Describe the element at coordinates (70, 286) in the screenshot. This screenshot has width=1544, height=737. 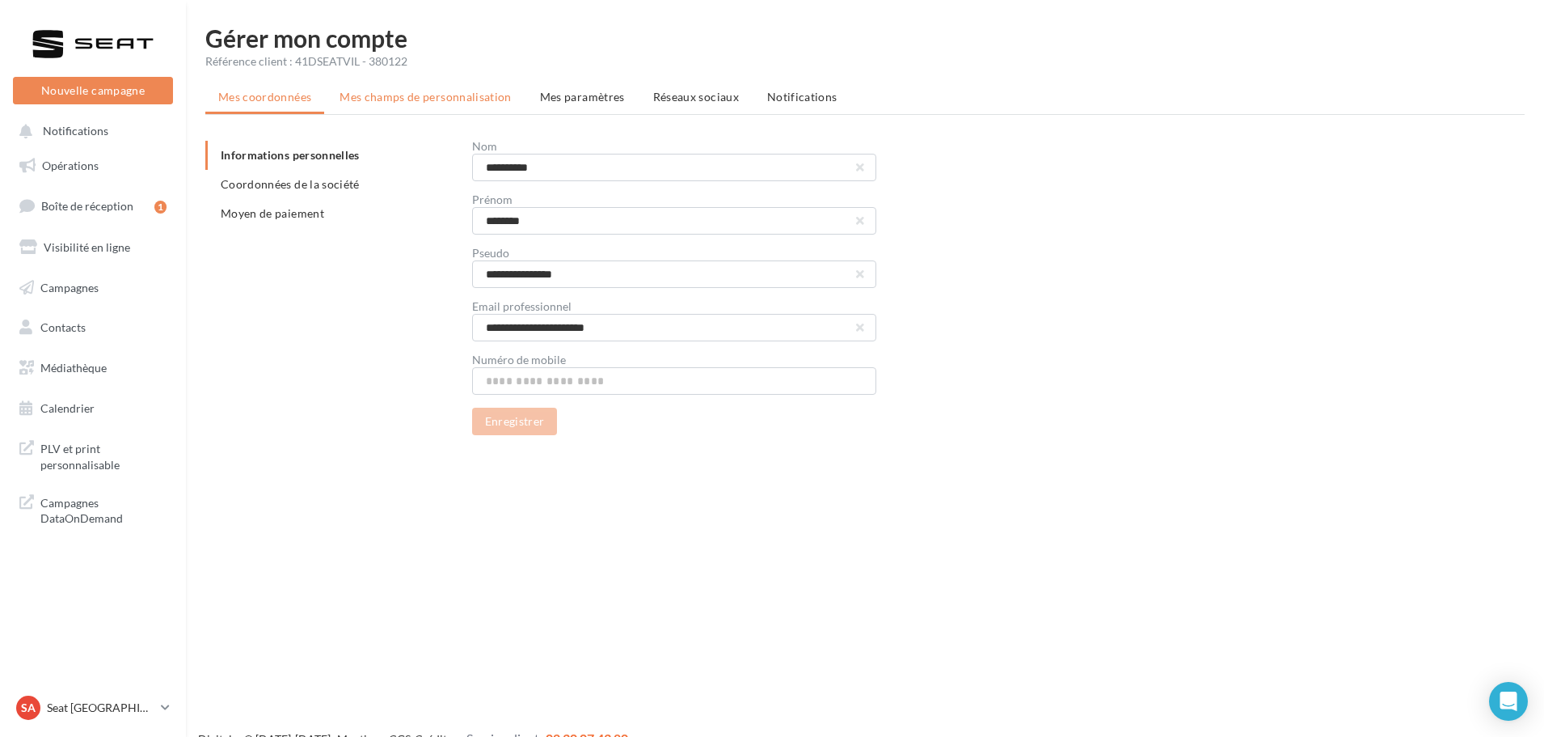
I see `span: Campagnes` at that location.